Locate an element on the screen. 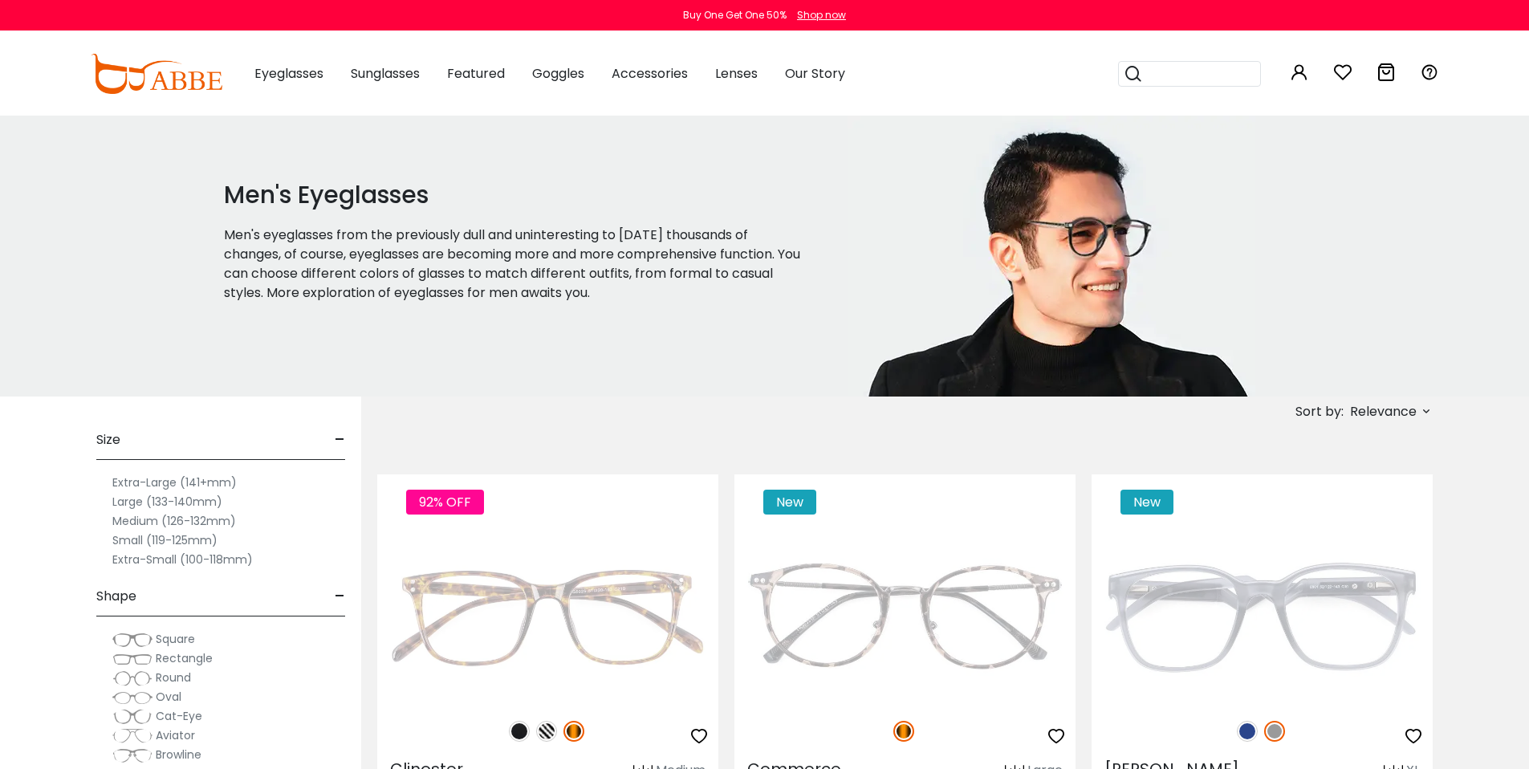  a: Shop now is located at coordinates (817, 14).